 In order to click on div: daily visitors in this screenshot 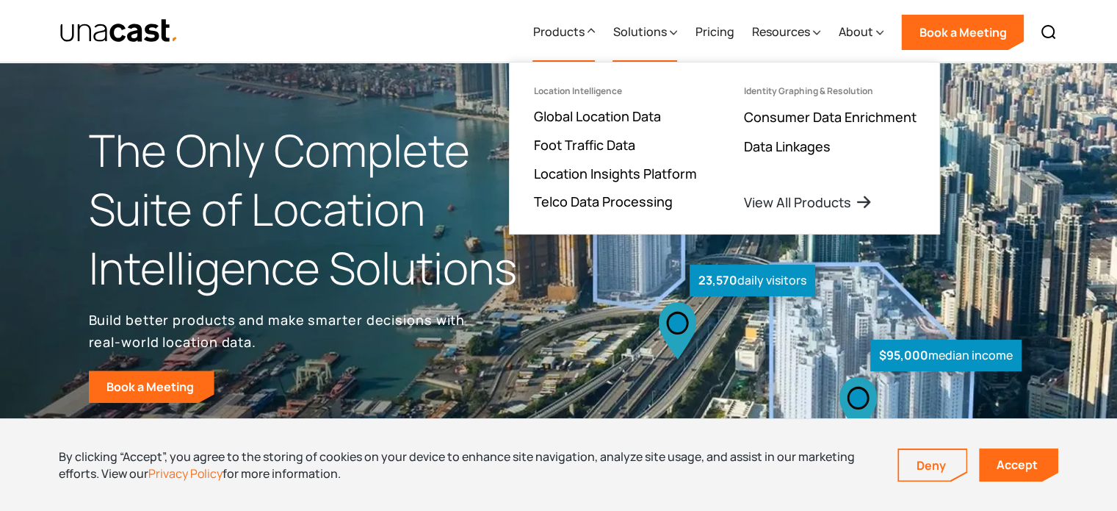, I will do `click(752, 280)`.